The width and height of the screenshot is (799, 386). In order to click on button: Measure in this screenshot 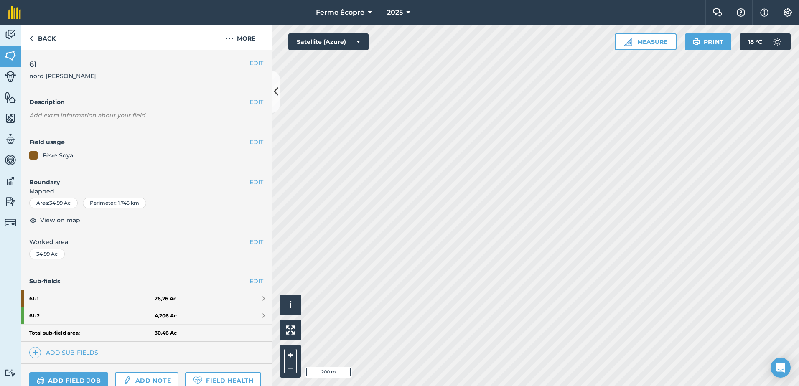, I will do `click(646, 42)`.